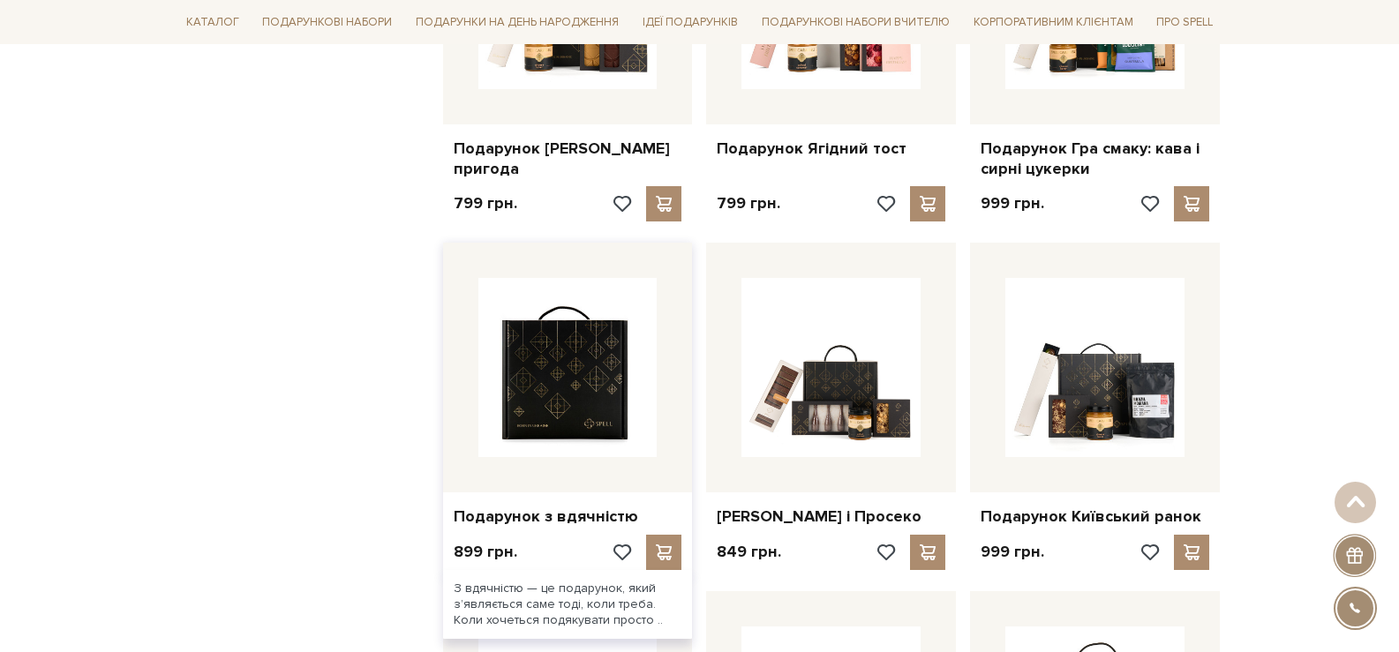 The width and height of the screenshot is (1399, 652). I want to click on a: Подарунок Київський ранок, so click(1094, 516).